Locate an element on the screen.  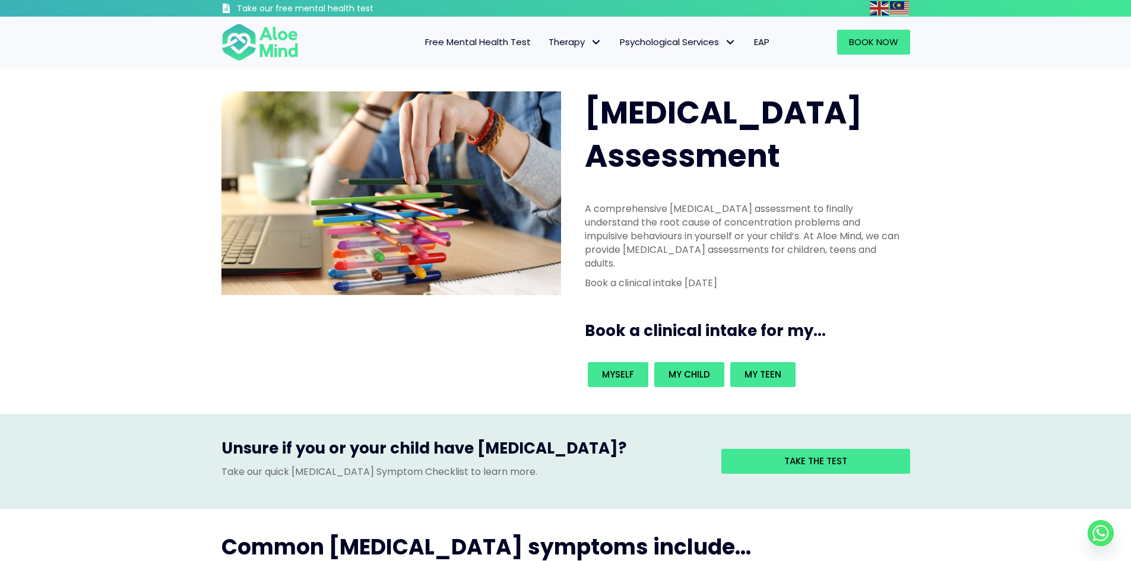
a: My teen is located at coordinates (763, 375).